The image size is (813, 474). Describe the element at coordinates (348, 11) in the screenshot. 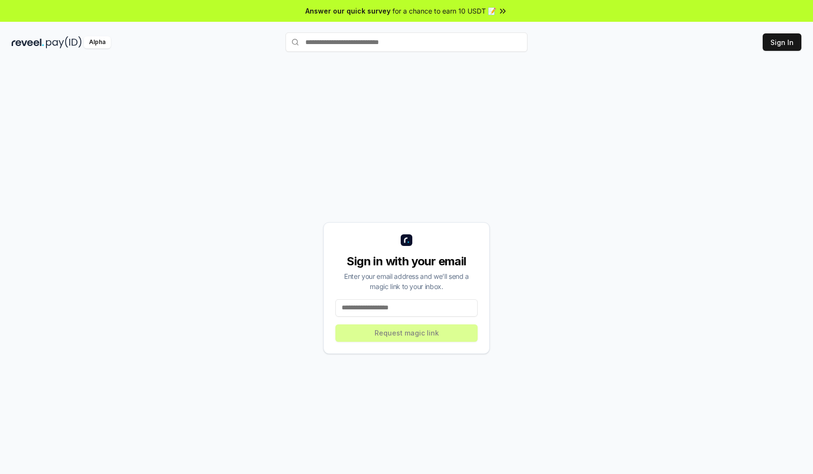

I see `span: Answer our quick survey` at that location.